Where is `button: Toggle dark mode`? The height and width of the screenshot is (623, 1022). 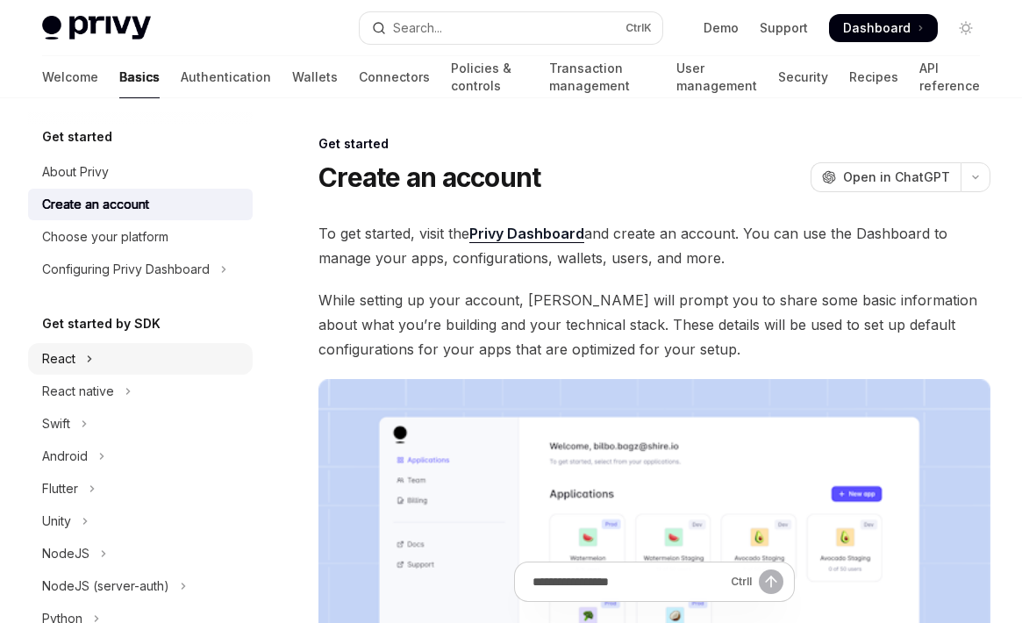 button: Toggle dark mode is located at coordinates (966, 28).